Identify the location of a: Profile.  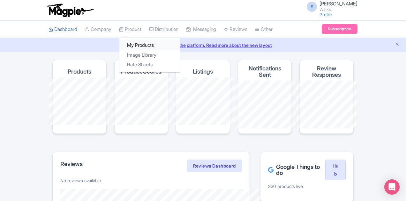
(326, 14).